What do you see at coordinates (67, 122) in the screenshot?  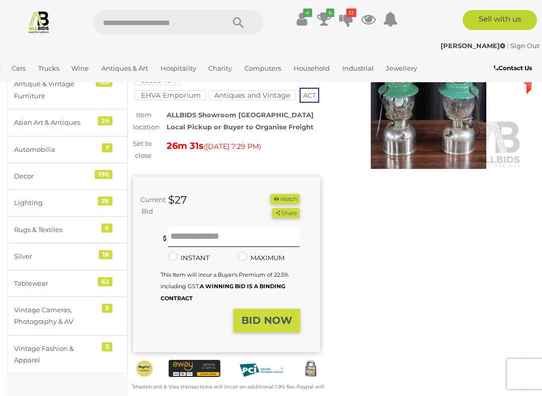 I see `a: Asian Art & Antiques 24` at bounding box center [67, 122].